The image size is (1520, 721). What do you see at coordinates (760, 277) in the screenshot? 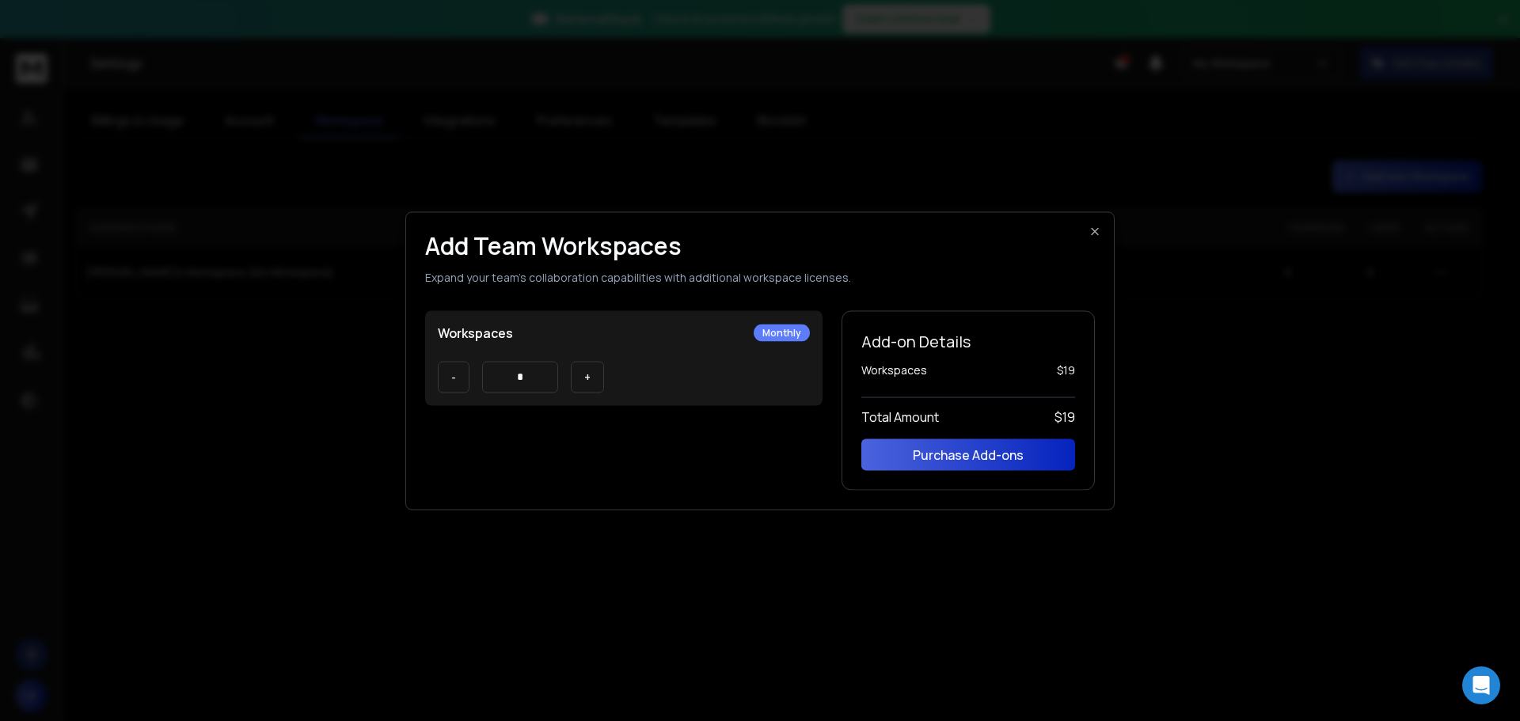
I see `p: Expand your team's collaboration capabilities with additional workspace licenses.` at bounding box center [760, 277].